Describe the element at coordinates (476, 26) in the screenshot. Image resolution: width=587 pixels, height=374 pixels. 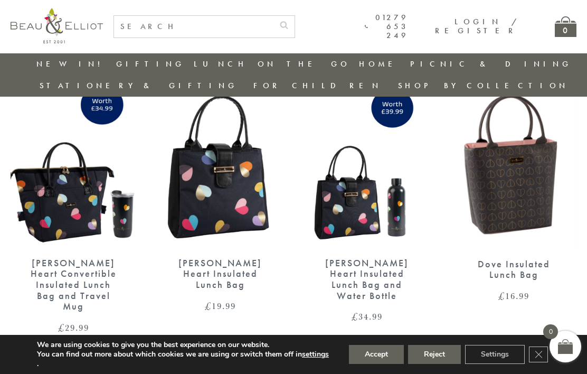
I see `a: Login / Register` at that location.